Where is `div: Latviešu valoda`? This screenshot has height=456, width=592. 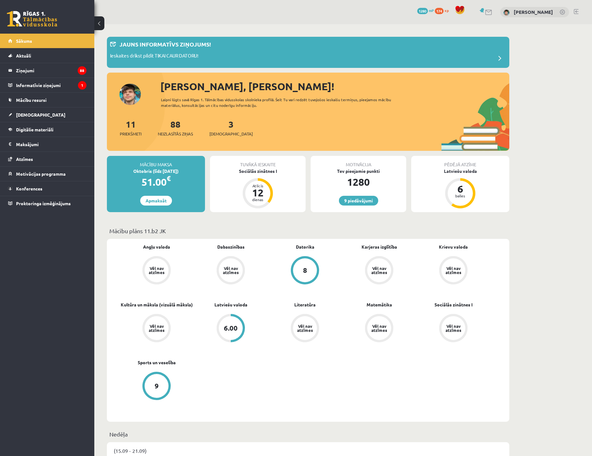
div: Latviešu valoda is located at coordinates (460, 171).